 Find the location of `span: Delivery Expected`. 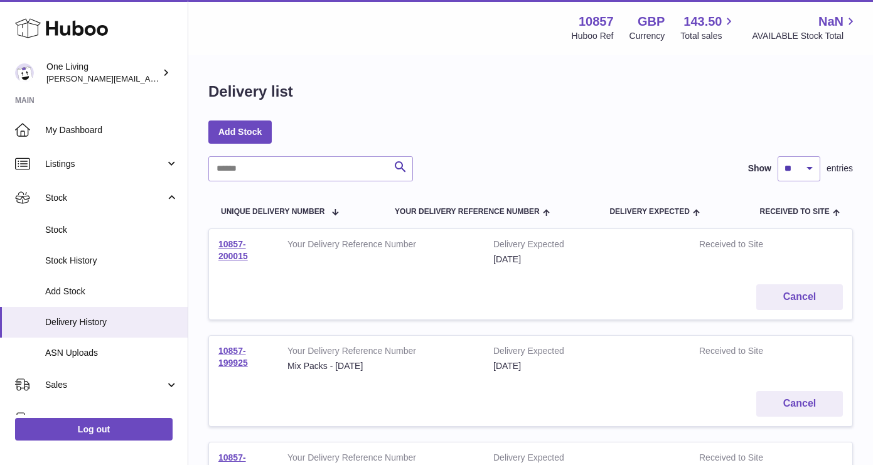

span: Delivery Expected is located at coordinates (649, 212).